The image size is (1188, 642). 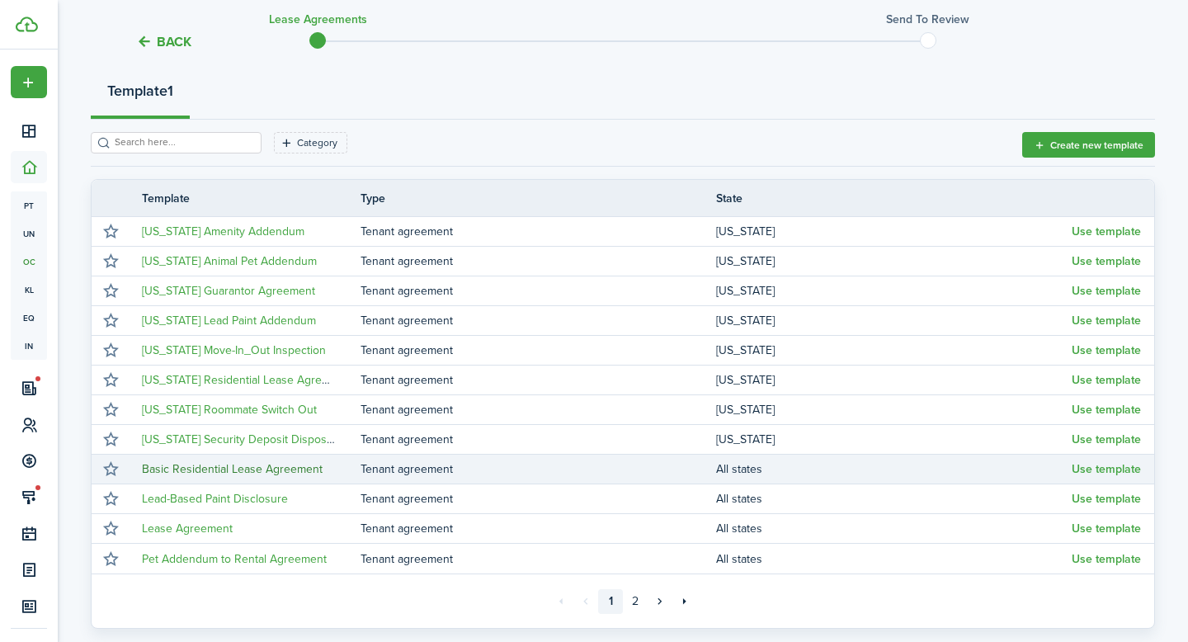 What do you see at coordinates (927, 19) in the screenshot?
I see `h3: Send to review` at bounding box center [927, 19].